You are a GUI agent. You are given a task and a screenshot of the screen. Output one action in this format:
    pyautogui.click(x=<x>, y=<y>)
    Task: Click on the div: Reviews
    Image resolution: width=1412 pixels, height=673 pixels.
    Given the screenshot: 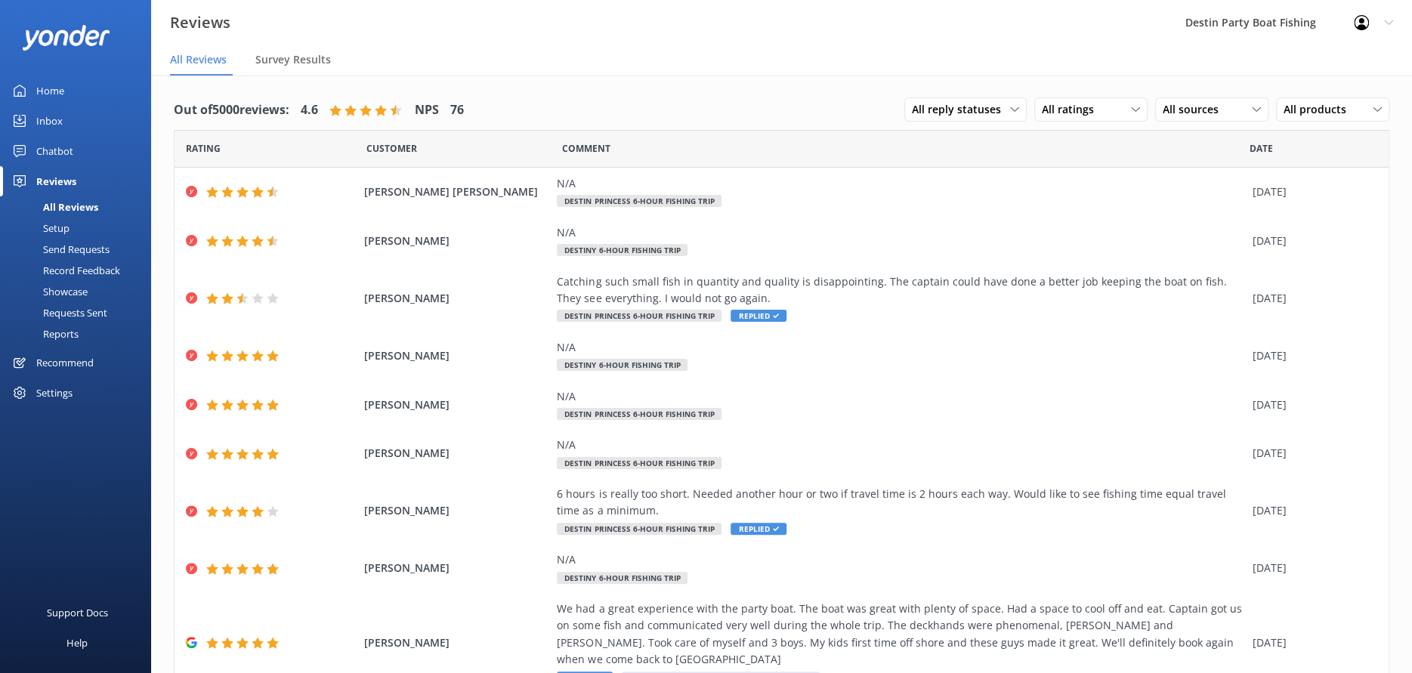 What is the action you would take?
    pyautogui.click(x=56, y=181)
    